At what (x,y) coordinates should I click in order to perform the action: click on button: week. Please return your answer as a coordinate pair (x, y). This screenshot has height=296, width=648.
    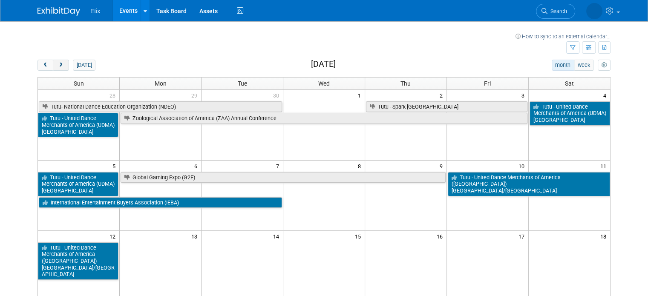
    Looking at the image, I should click on (584, 65).